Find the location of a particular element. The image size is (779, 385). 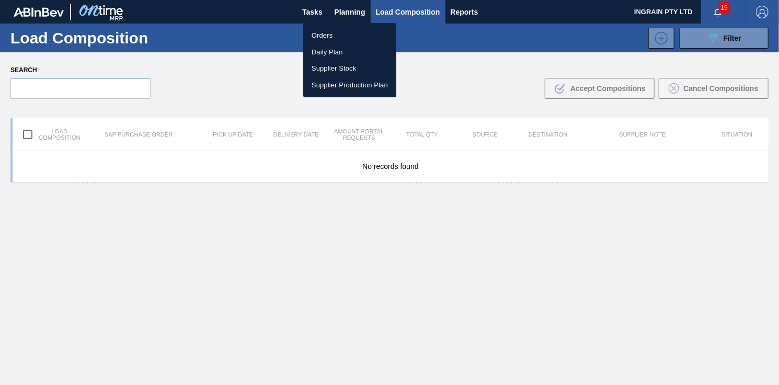

li: Supplier Production Plan is located at coordinates (350, 85).